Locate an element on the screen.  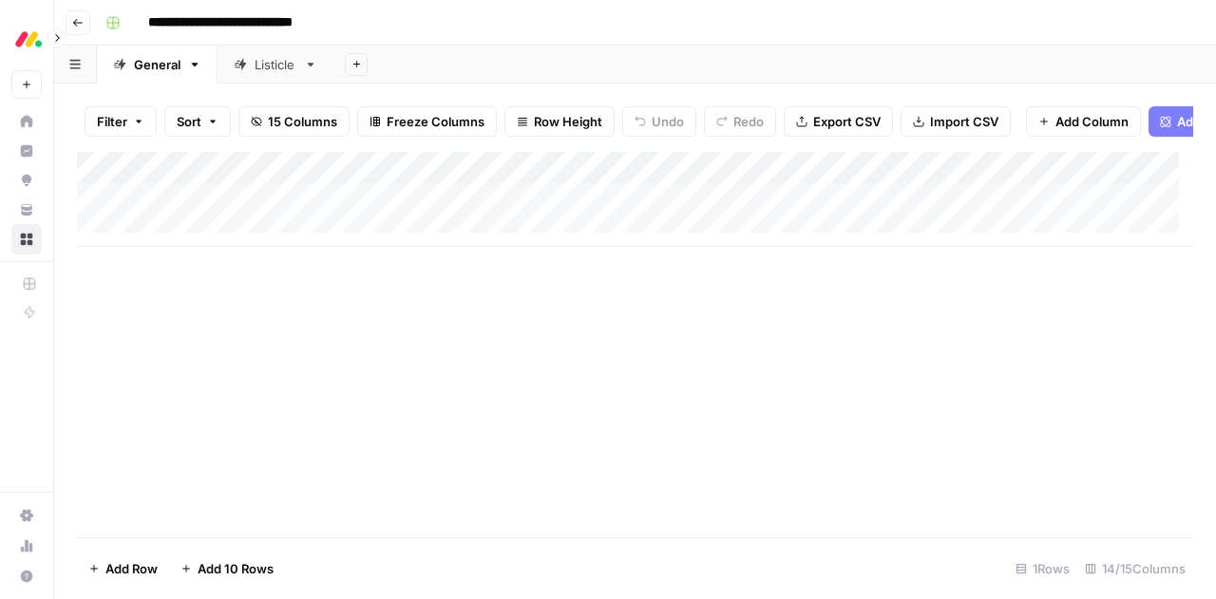
a: Opportunities is located at coordinates (27, 180).